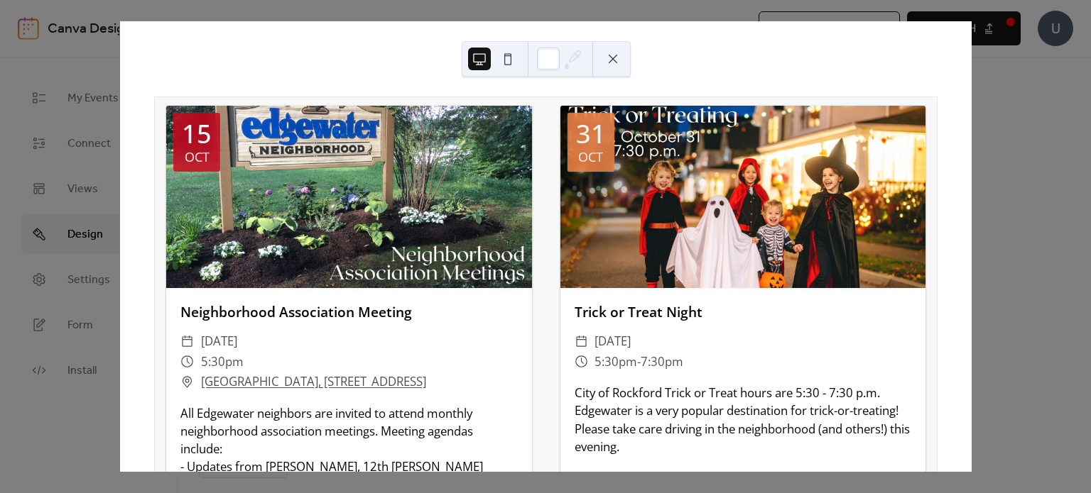 The width and height of the screenshot is (1091, 493). Describe the element at coordinates (743, 420) in the screenshot. I see `div: City of Rockford Trick or Treat hours are 5:30 - 7:30 p.m. Edgewater is a very popular destinatio...` at that location.